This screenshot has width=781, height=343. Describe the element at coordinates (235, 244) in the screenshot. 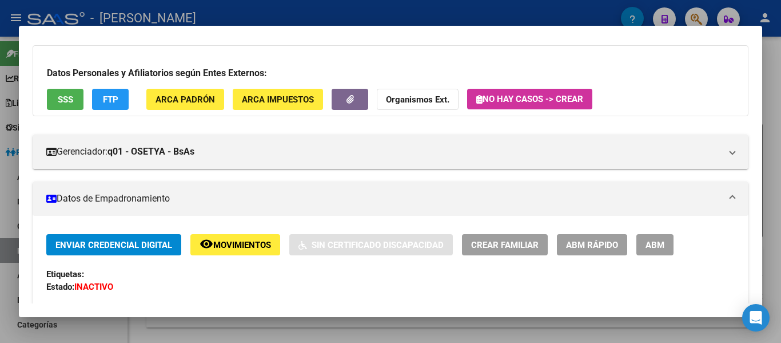

I see `button: Movimientos` at that location.